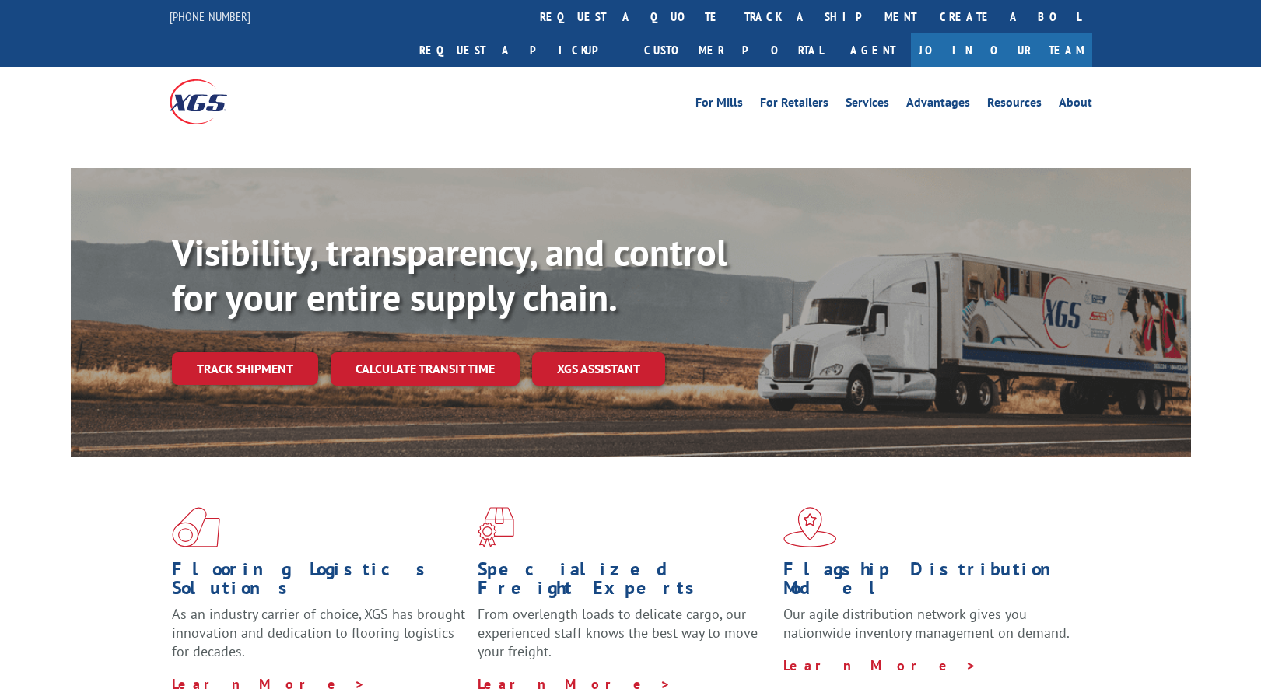  What do you see at coordinates (245, 369) in the screenshot?
I see `a: Track shipment` at bounding box center [245, 369].